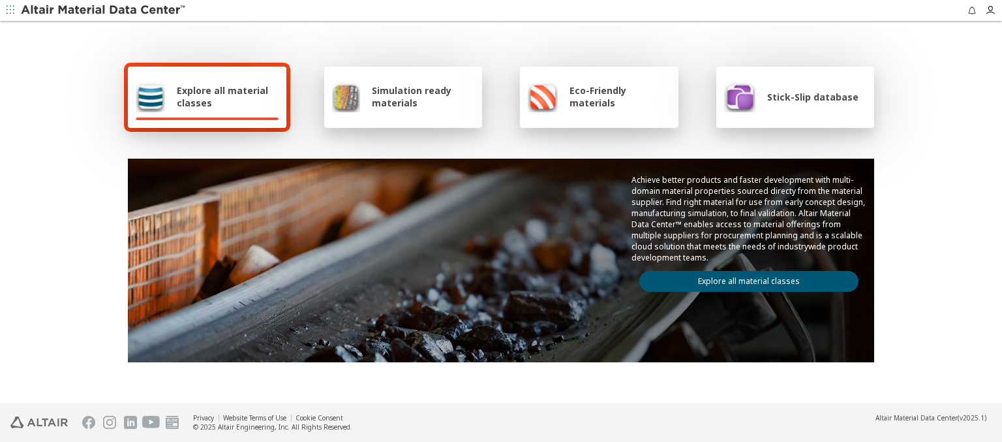  Describe the element at coordinates (740, 97) in the screenshot. I see `img: Stick-Slip database` at that location.